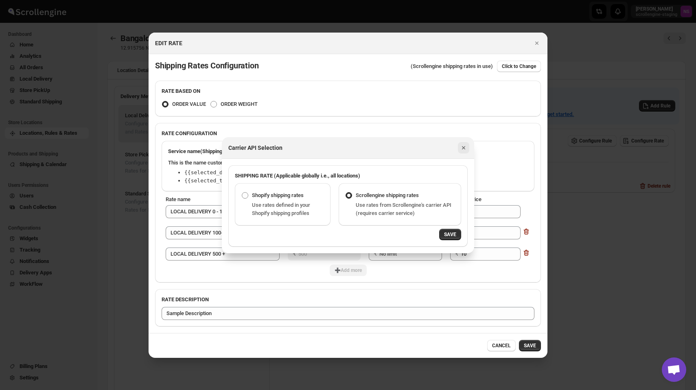 The width and height of the screenshot is (696, 390). Describe the element at coordinates (169, 43) in the screenshot. I see `h2: EDIT RATE` at that location.